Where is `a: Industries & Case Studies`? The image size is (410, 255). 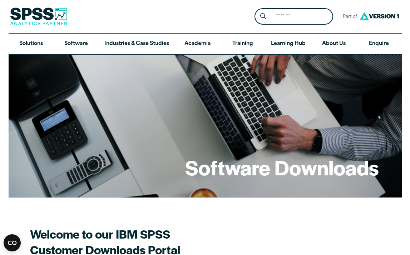
a: Industries & Case Studies is located at coordinates (136, 44).